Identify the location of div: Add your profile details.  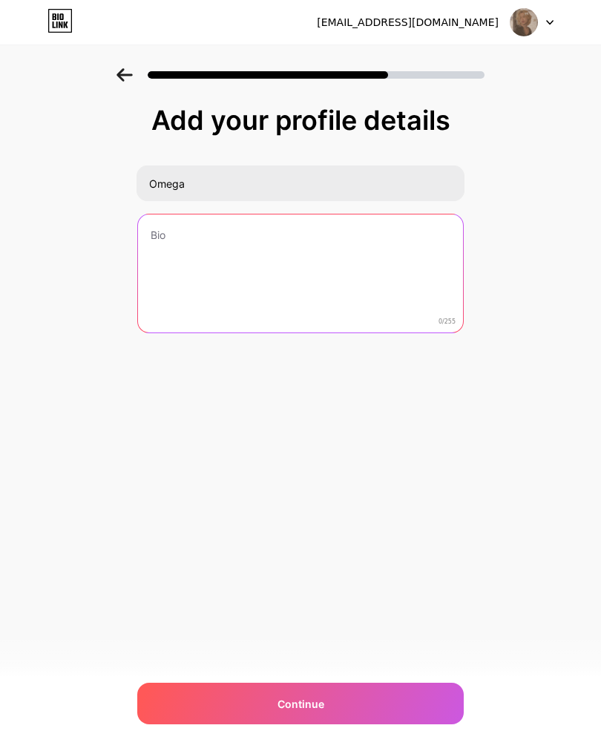
(300, 120).